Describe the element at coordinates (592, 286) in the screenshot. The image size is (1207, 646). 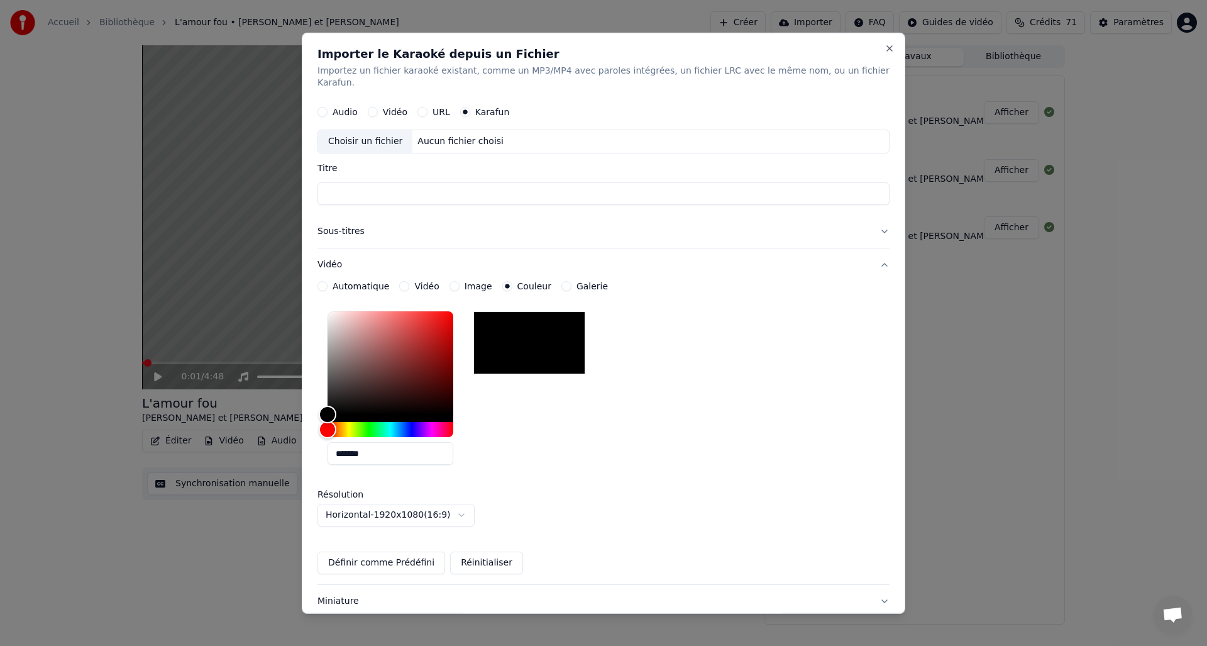
I see `label: Galerie` at that location.